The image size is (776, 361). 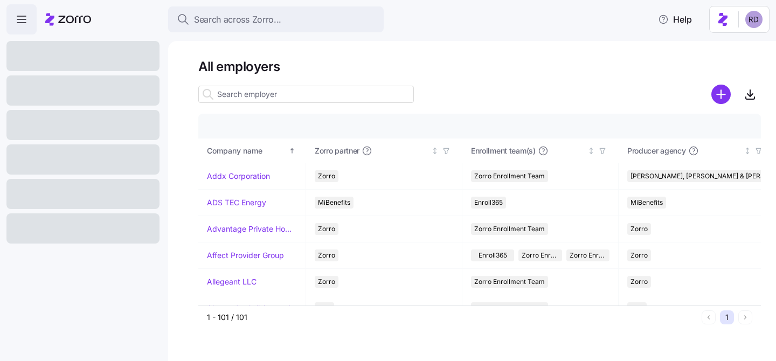 What do you see at coordinates (252, 308) in the screenshot?
I see `a: Always On Call Answering Service` at bounding box center [252, 308].